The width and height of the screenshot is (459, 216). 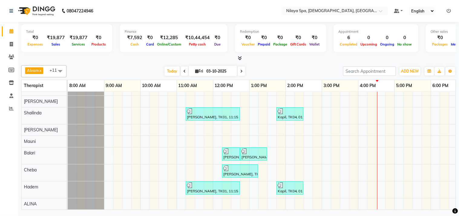 What do you see at coordinates (35, 44) in the screenshot?
I see `span: Expenses` at bounding box center [35, 44].